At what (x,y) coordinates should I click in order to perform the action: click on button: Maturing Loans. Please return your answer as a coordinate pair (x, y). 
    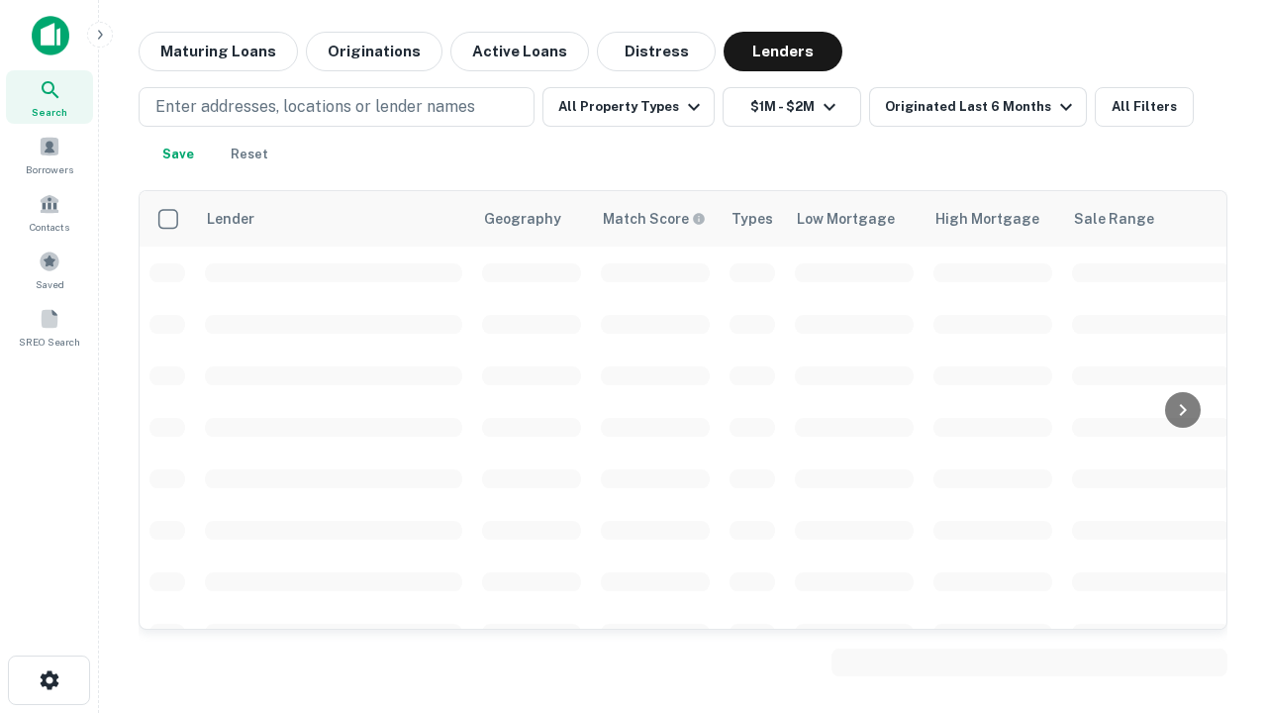
    Looking at the image, I should click on (218, 51).